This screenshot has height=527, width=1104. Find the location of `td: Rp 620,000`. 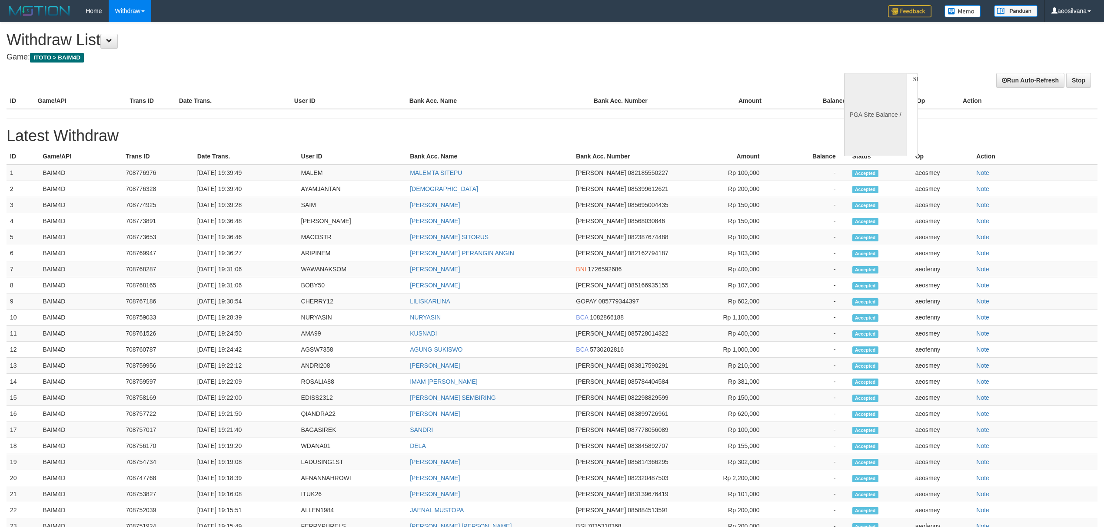

td: Rp 620,000 is located at coordinates (727, 414).